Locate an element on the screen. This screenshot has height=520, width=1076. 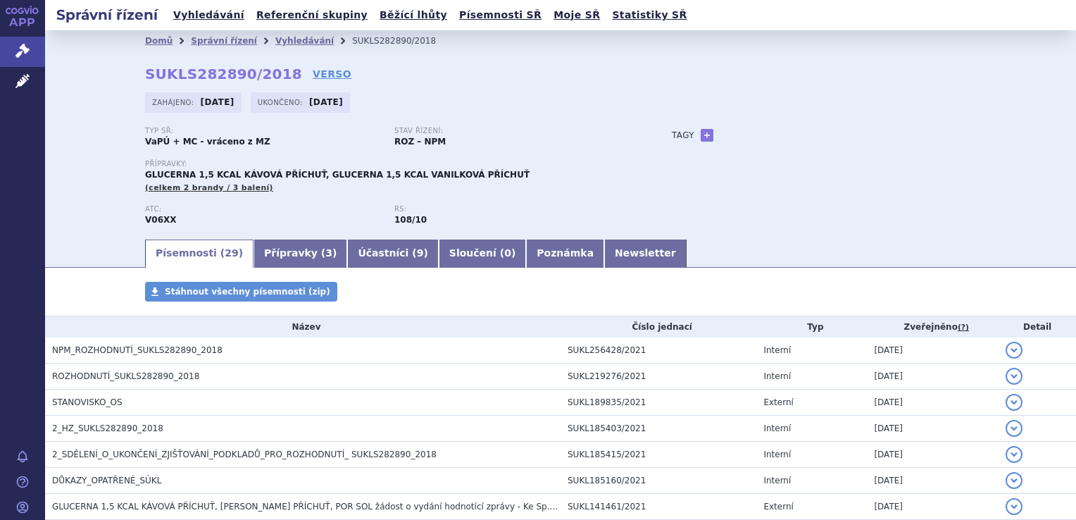
span: 2_HZ_SUKLS282890_2018 is located at coordinates (108, 428).